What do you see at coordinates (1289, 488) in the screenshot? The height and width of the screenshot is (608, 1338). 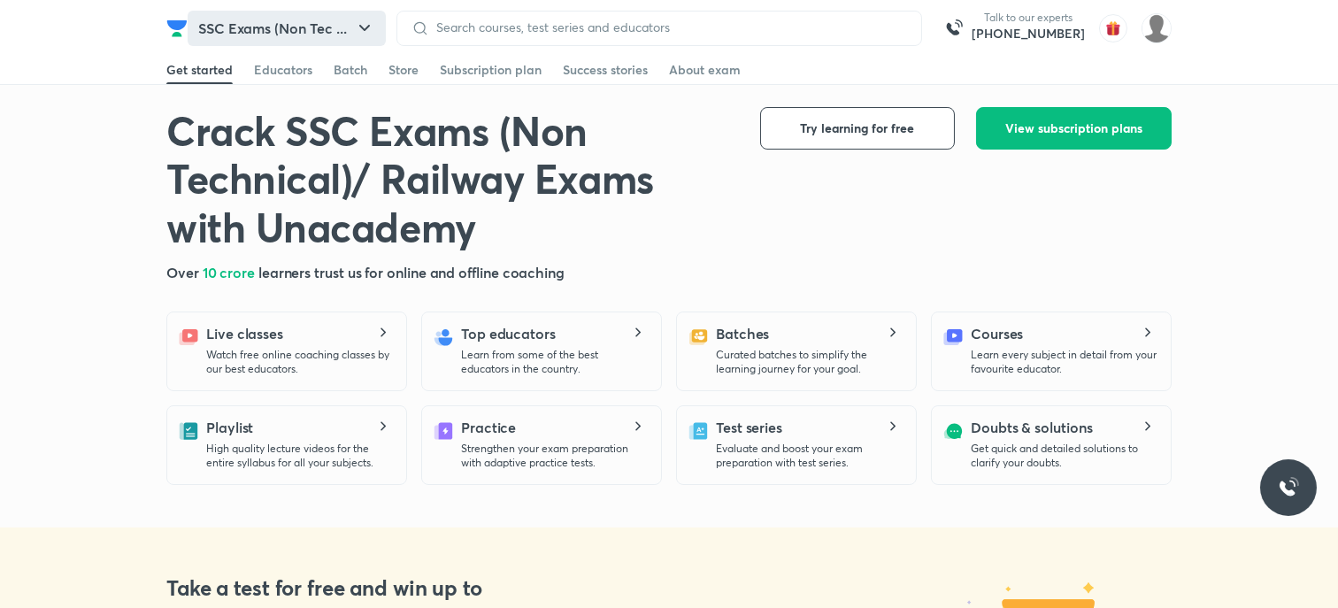 I see `img: ttu` at bounding box center [1289, 488].